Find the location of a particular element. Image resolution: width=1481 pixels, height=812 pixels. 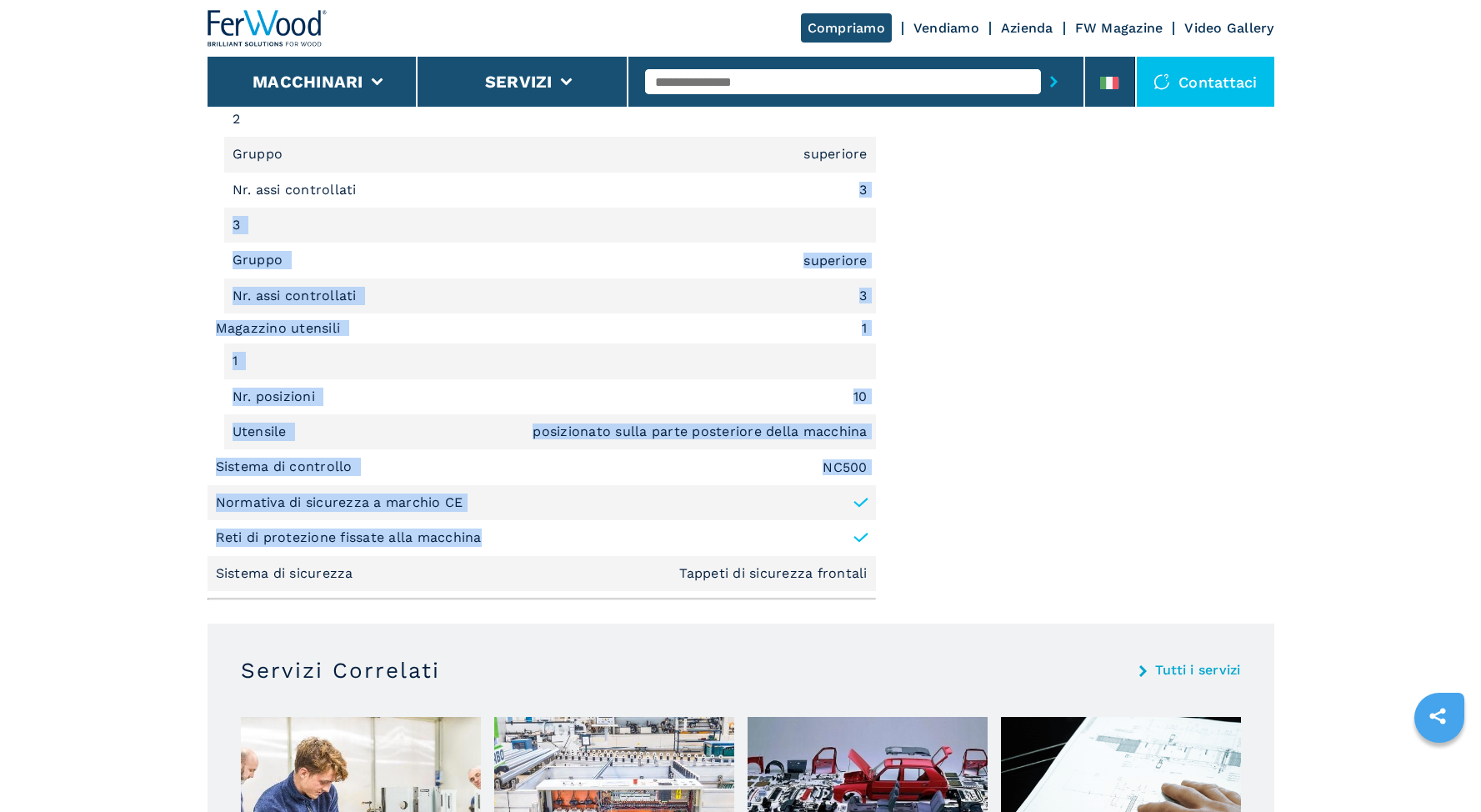

p: Sistema di controllo is located at coordinates (286, 467).